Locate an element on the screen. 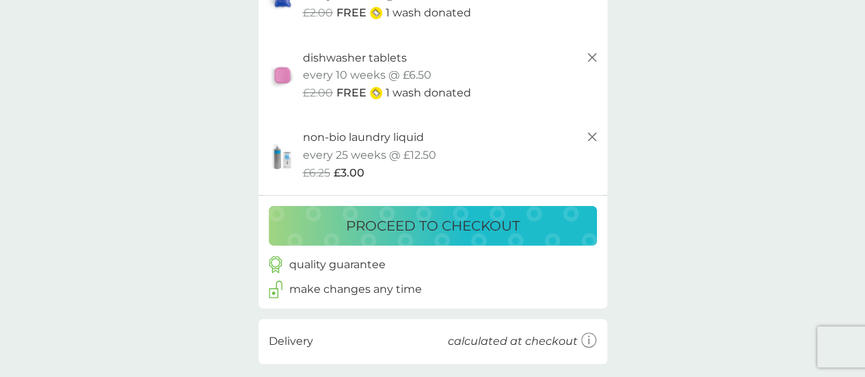 The image size is (865, 377). p: quality guarantee is located at coordinates (337, 265).